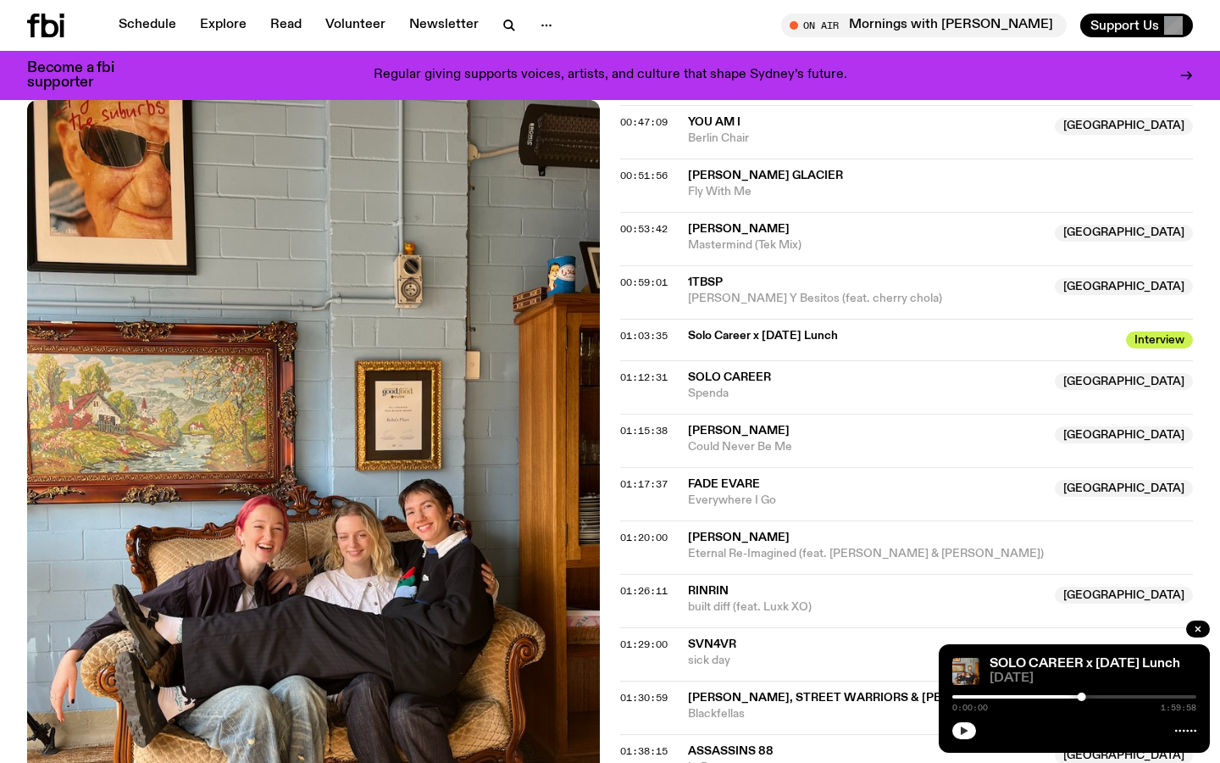 The width and height of the screenshot is (1220, 763). Describe the element at coordinates (644, 229) in the screenshot. I see `span: 00:53:42` at that location.